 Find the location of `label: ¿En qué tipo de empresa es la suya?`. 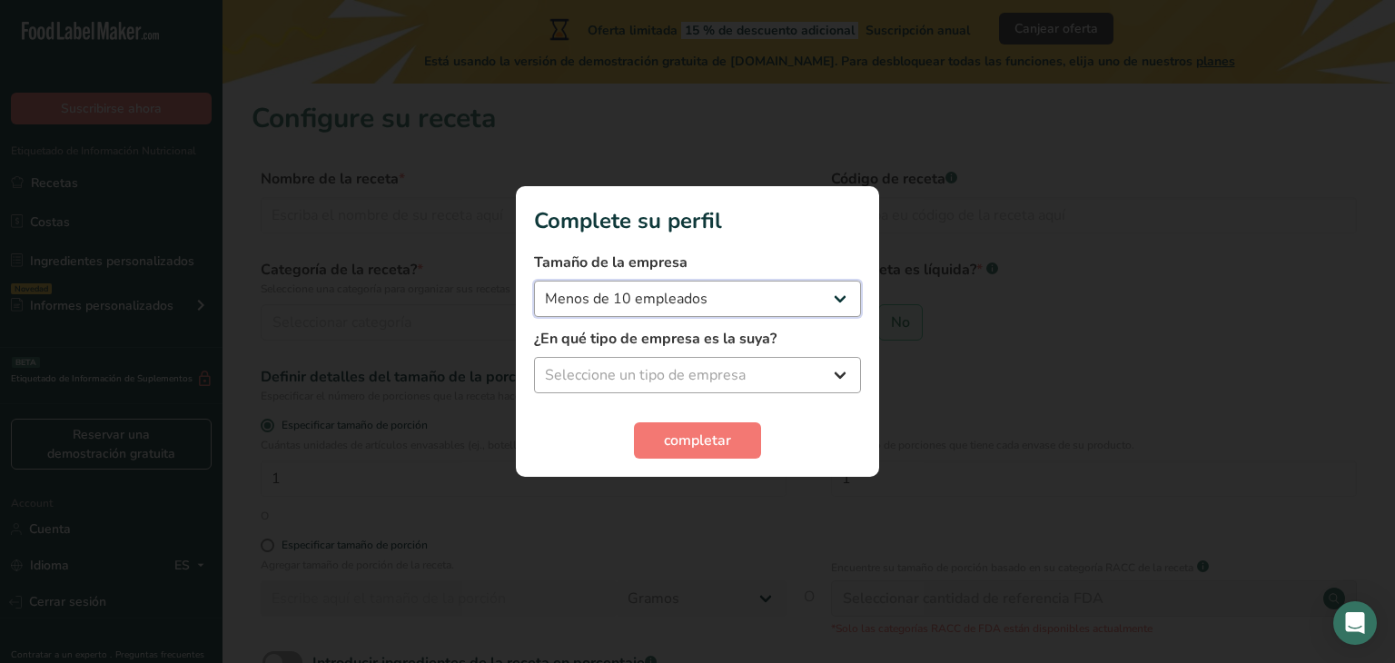

label: ¿En qué tipo de empresa es la suya? is located at coordinates (697, 339).